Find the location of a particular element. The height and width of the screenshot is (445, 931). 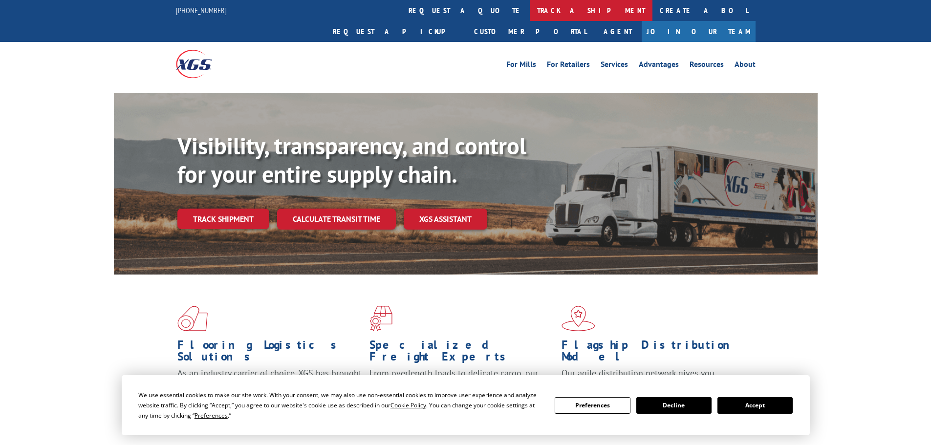

a: Advantages is located at coordinates (659, 66).